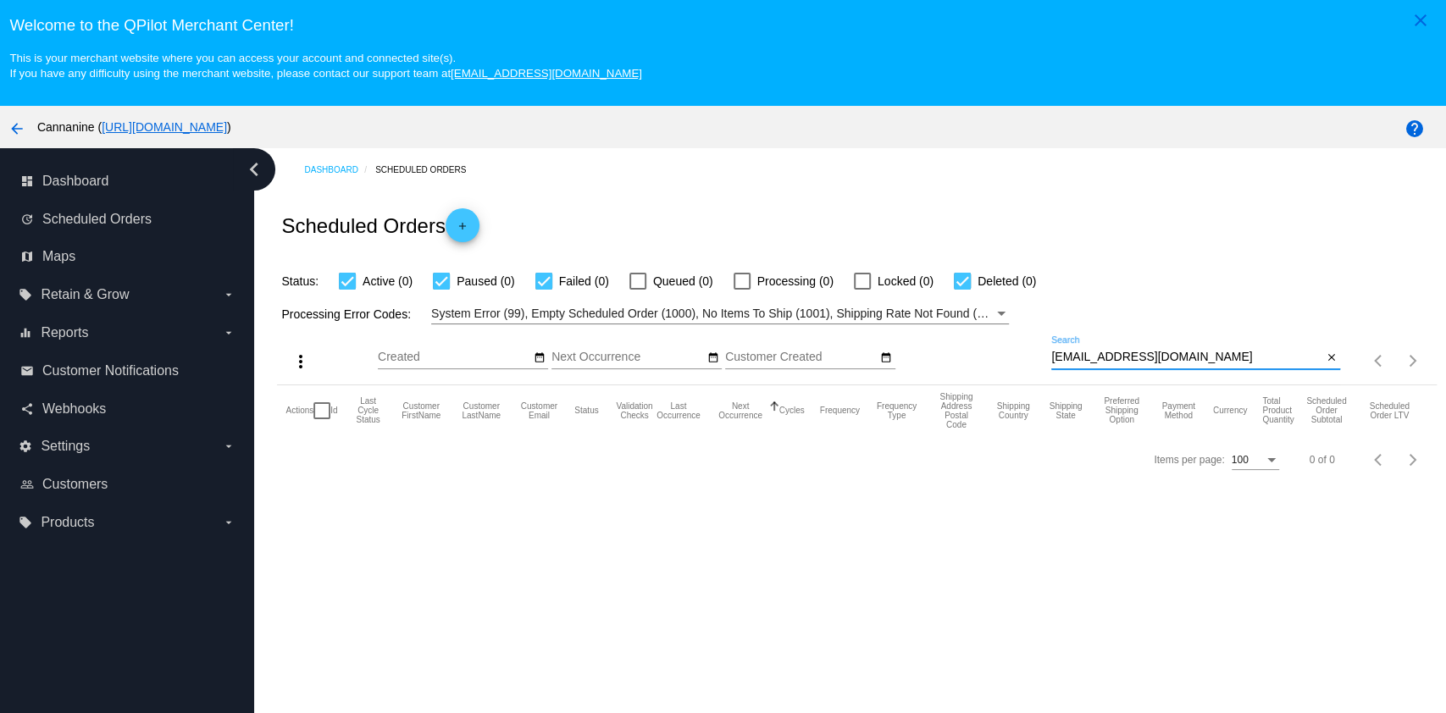 This screenshot has width=1446, height=713. I want to click on mat-icon: more_vert, so click(301, 362).